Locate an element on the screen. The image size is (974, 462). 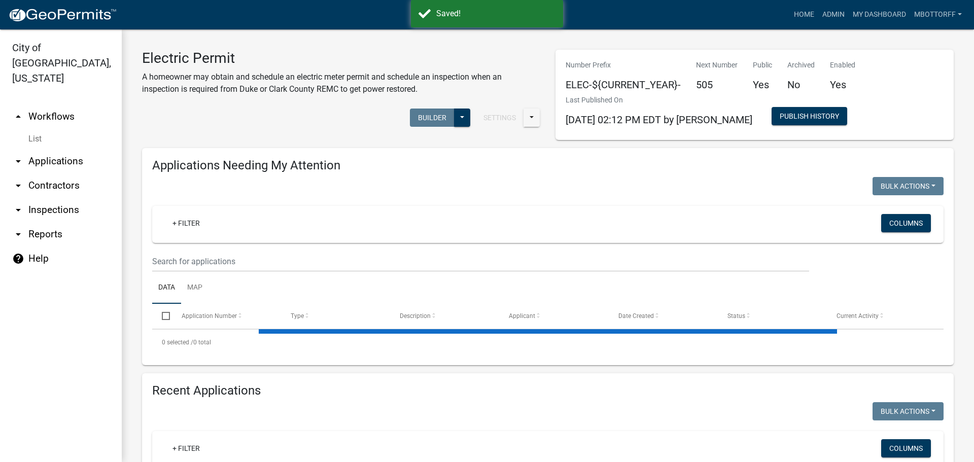
p: Last Published On is located at coordinates (659, 100).